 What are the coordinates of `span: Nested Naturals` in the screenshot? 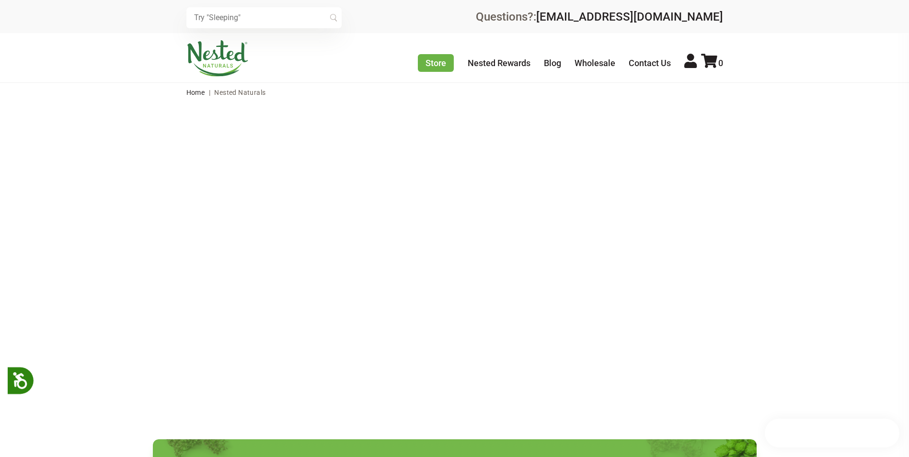 It's located at (240, 92).